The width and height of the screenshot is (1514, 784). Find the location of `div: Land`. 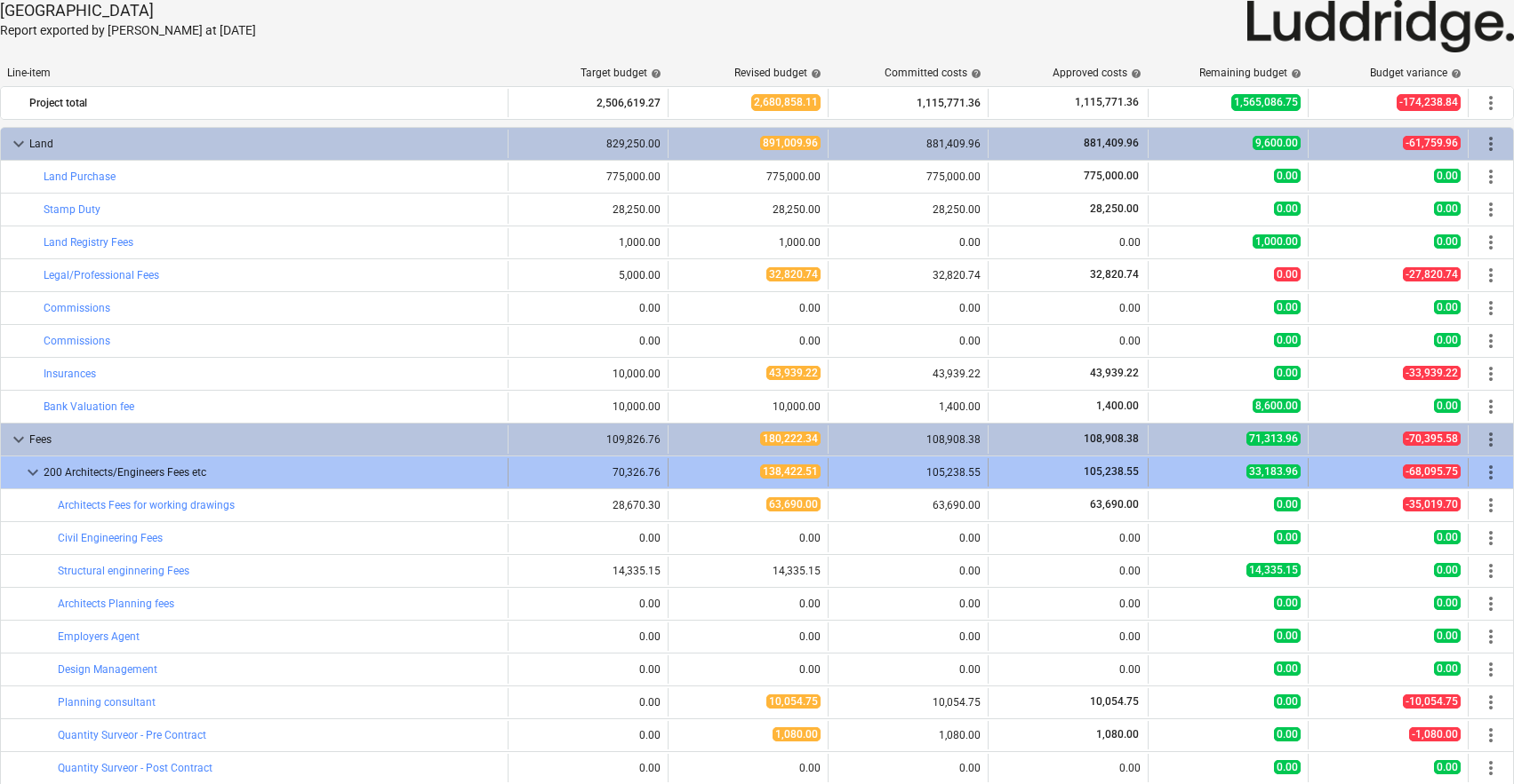

div: Land is located at coordinates (265, 144).